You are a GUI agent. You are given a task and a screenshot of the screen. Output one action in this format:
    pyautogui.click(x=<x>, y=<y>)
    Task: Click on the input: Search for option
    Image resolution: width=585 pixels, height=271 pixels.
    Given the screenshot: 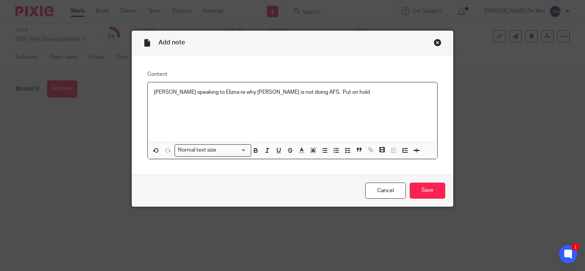 What is the action you would take?
    pyautogui.click(x=233, y=150)
    